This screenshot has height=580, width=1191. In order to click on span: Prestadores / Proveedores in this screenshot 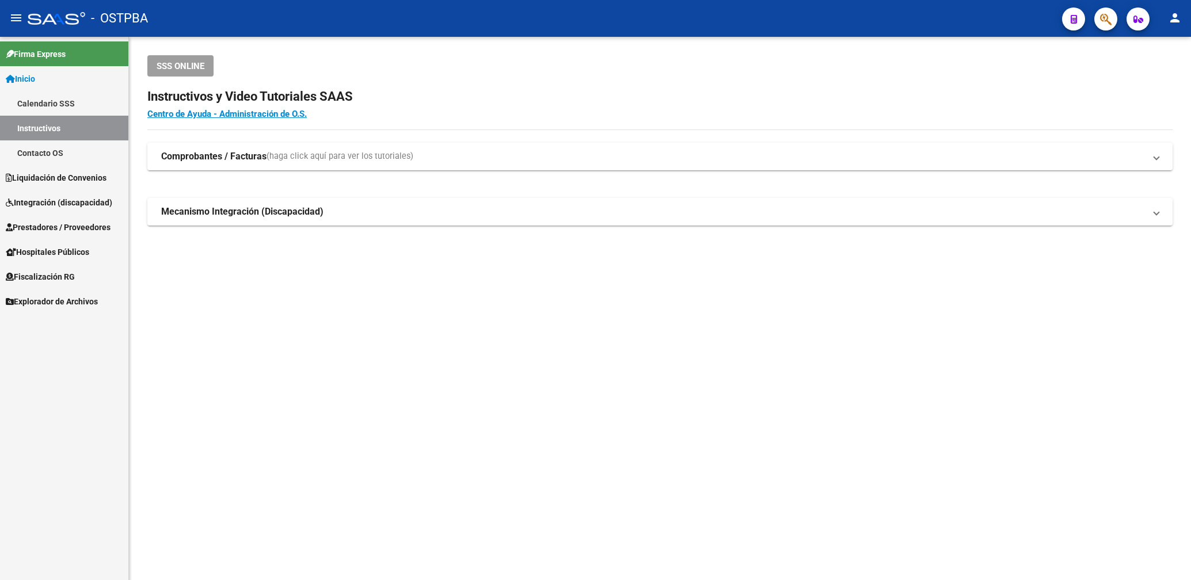, I will do `click(58, 227)`.